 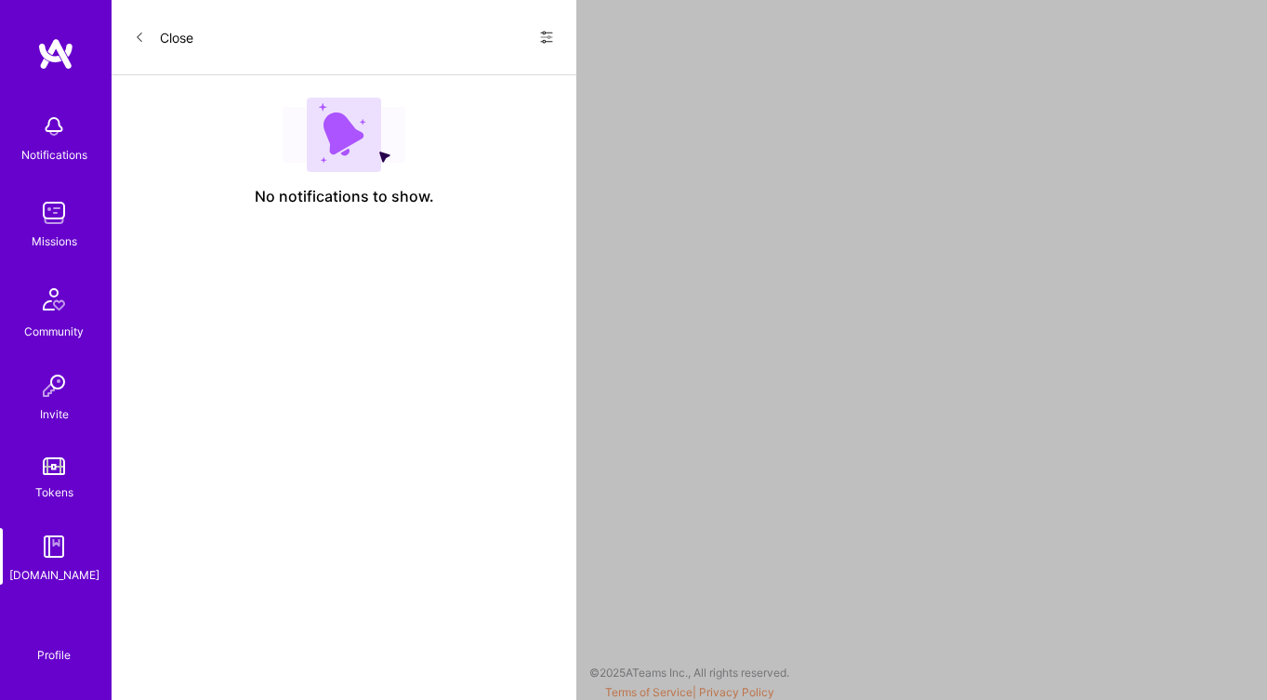 What do you see at coordinates (54, 331) in the screenshot?
I see `div: Community` at bounding box center [54, 331].